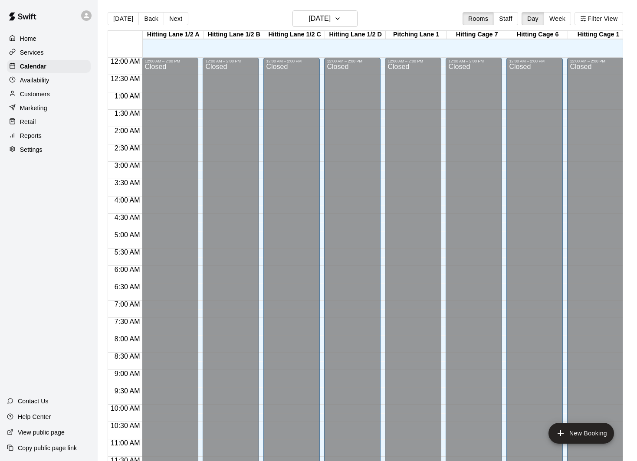 This screenshot has width=637, height=461. What do you see at coordinates (49, 52) in the screenshot?
I see `div: Services` at bounding box center [49, 52].